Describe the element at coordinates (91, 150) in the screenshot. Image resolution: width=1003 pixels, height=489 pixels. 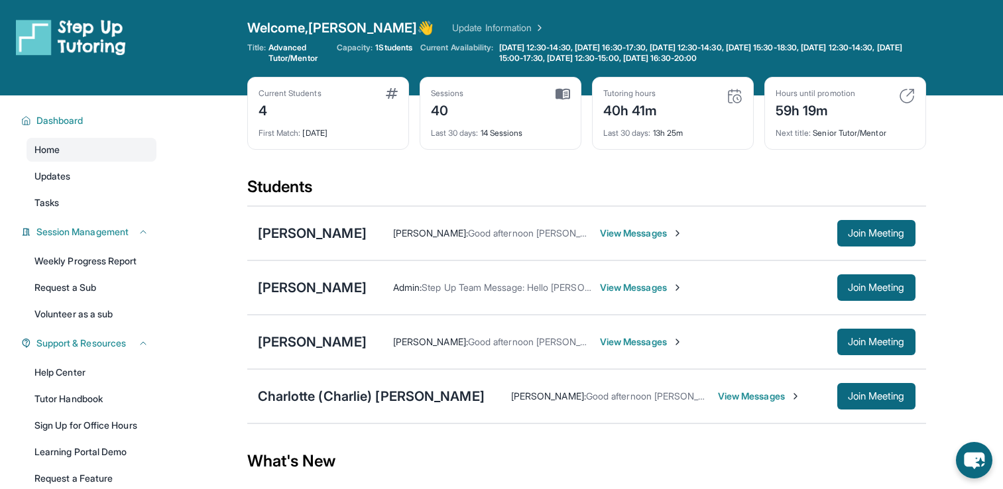
I see `a: Home` at that location.